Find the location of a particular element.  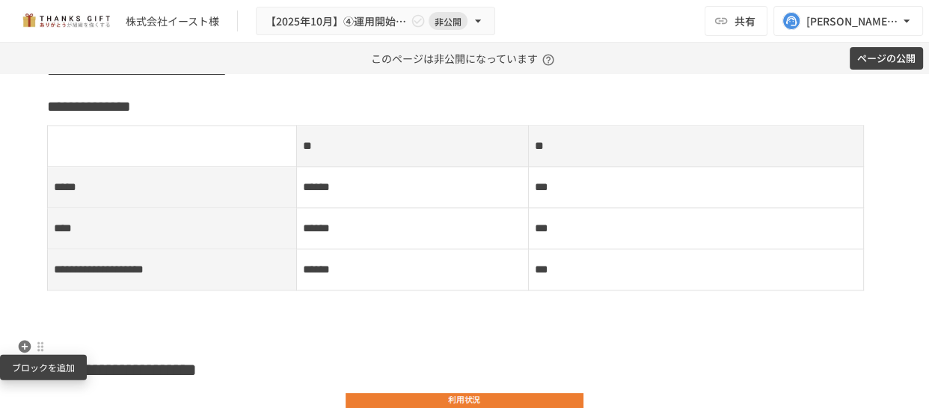

div: Typeahead menu is located at coordinates (459, 346).